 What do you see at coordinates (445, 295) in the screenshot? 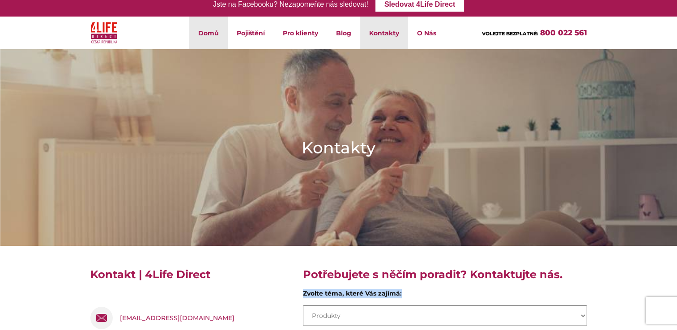
I see `div: Zvolte téma, které Vás zajímá:` at bounding box center [445, 295].